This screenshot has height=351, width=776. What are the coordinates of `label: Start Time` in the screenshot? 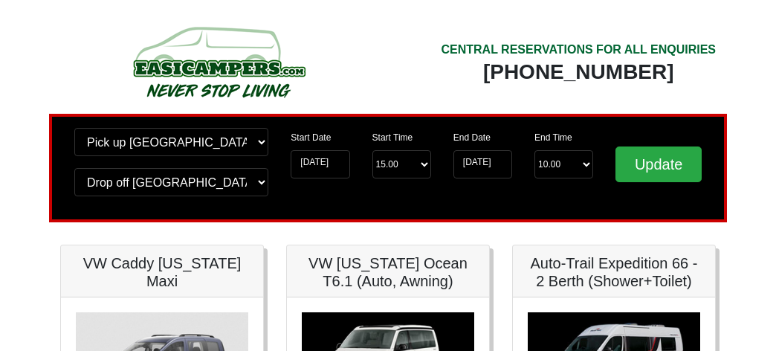 It's located at (392, 137).